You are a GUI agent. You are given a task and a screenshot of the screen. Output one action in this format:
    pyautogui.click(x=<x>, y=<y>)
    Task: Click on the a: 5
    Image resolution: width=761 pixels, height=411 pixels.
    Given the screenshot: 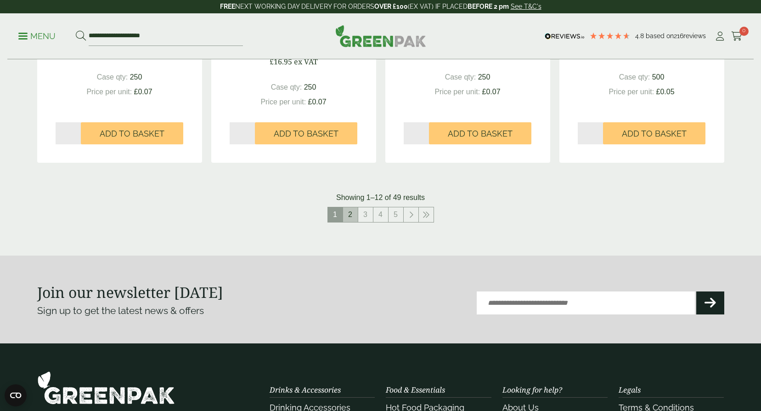 What is the action you would take?
    pyautogui.click(x=396, y=215)
    